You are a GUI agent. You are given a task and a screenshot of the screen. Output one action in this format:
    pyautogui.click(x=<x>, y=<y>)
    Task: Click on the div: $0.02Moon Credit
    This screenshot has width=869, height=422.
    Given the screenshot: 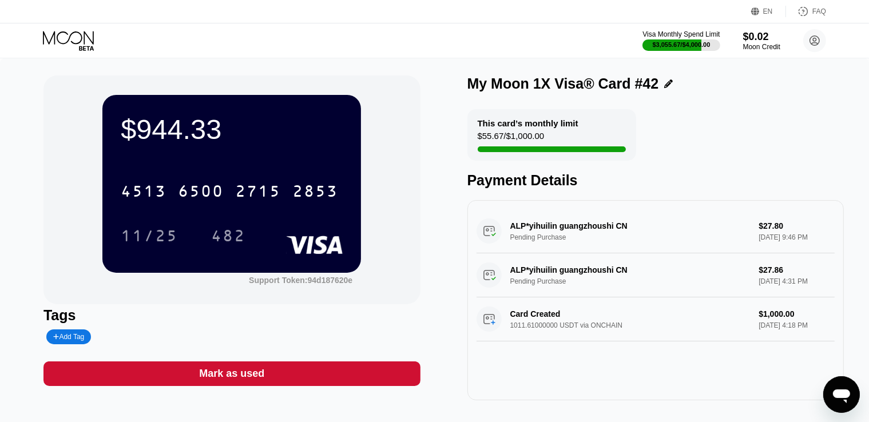 What is the action you would take?
    pyautogui.click(x=761, y=41)
    